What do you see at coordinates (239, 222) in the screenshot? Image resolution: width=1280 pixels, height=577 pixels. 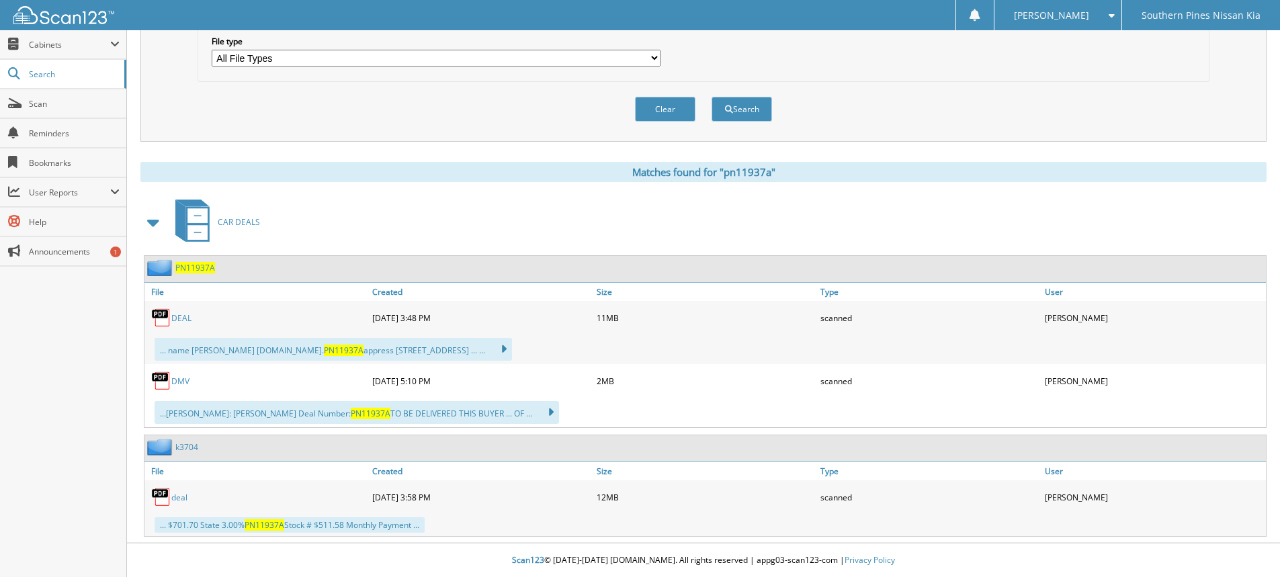 I see `span: CAR DEALS` at bounding box center [239, 222].